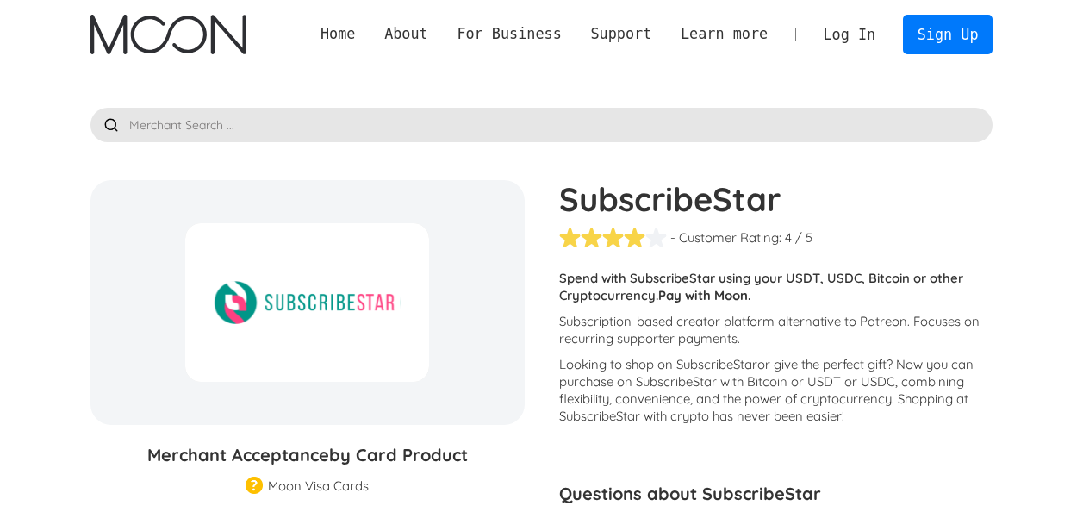 The width and height of the screenshot is (1083, 512). I want to click on p: Looking to shop on SubscribeStar ? Now you can purchase on SubscribeStar with Bitcoin or USDT or ..., so click(776, 390).